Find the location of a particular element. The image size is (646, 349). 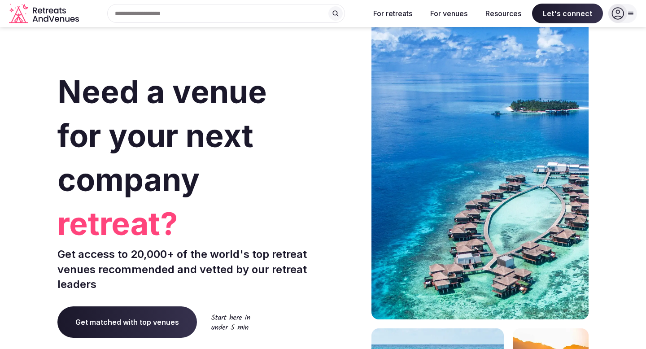

a: Visit the homepage is located at coordinates (45, 13).